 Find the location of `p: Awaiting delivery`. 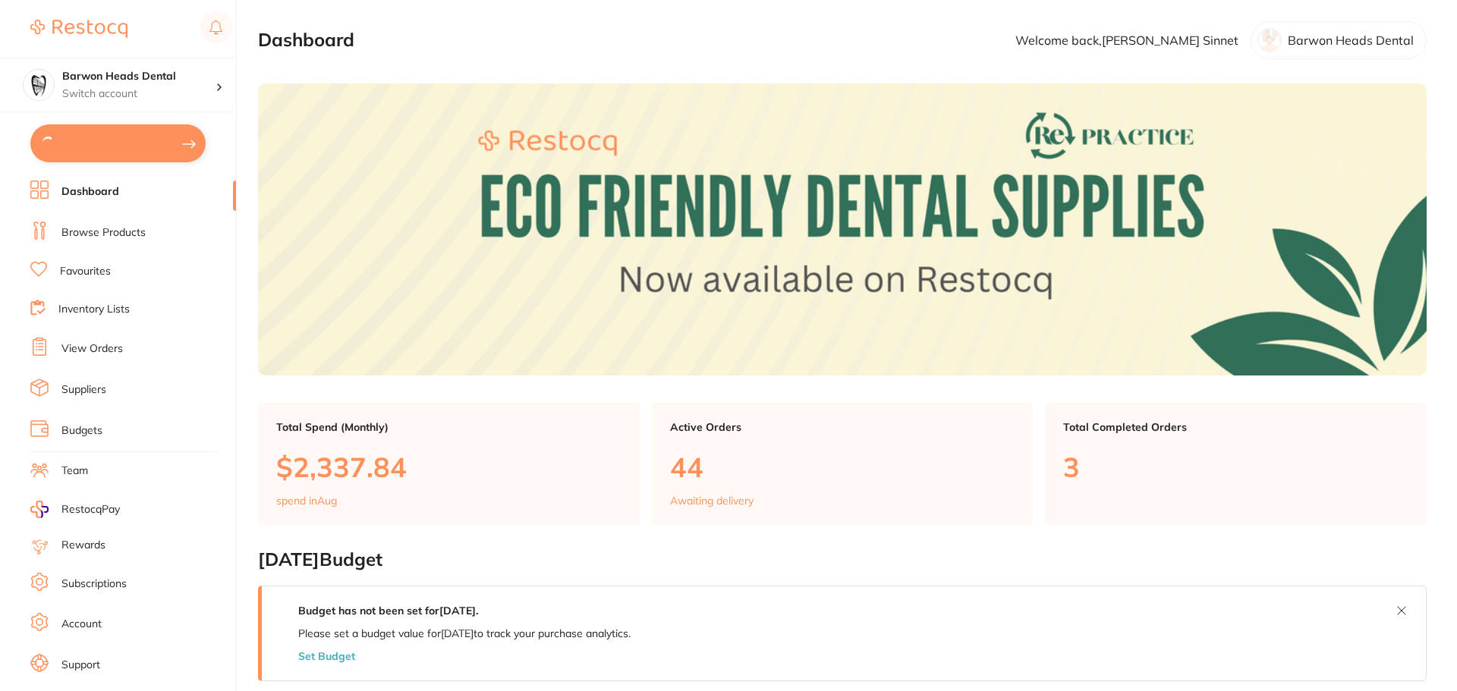

p: Awaiting delivery is located at coordinates (712, 501).